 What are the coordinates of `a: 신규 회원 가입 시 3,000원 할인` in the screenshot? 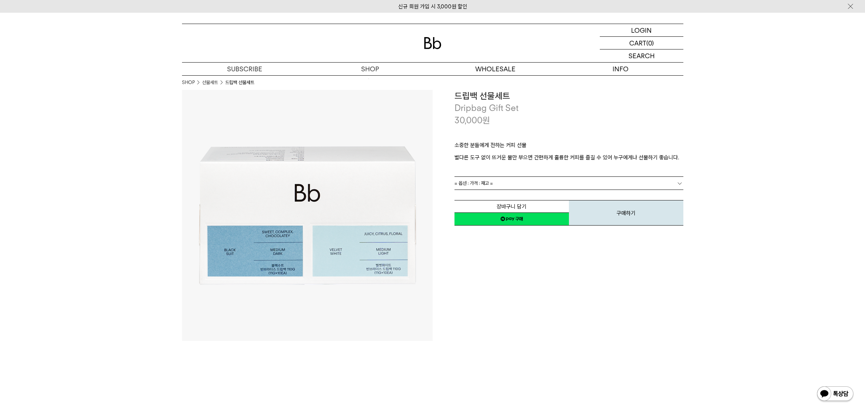 It's located at (433, 7).